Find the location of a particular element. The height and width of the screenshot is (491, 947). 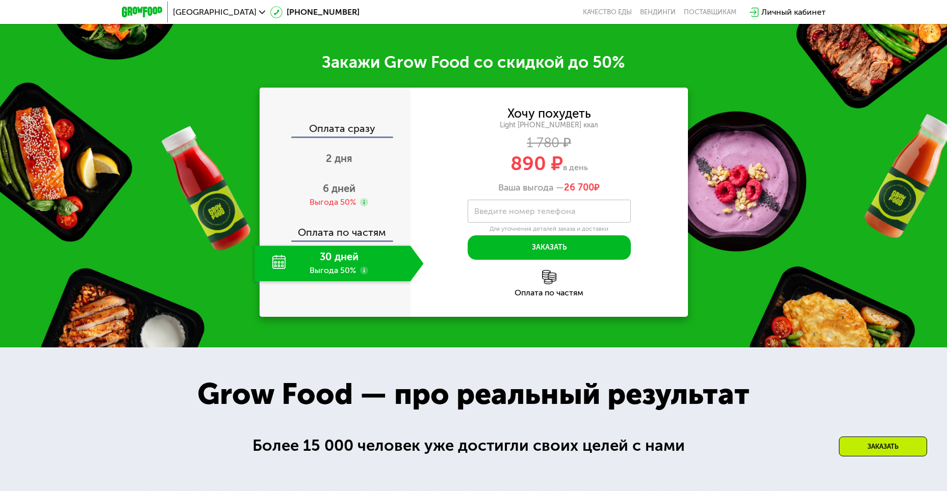

span: 26 700 is located at coordinates (579, 188).